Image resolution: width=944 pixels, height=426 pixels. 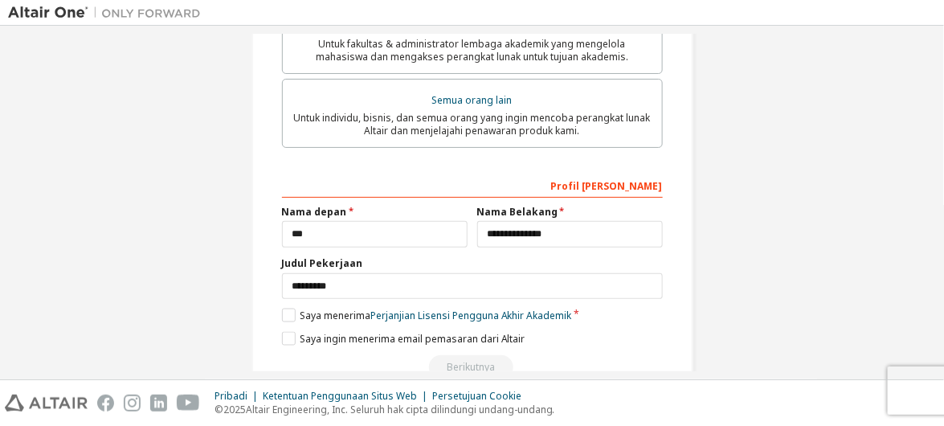 What do you see at coordinates (158, 403) in the screenshot?
I see `img: linkedin.svg` at bounding box center [158, 403].